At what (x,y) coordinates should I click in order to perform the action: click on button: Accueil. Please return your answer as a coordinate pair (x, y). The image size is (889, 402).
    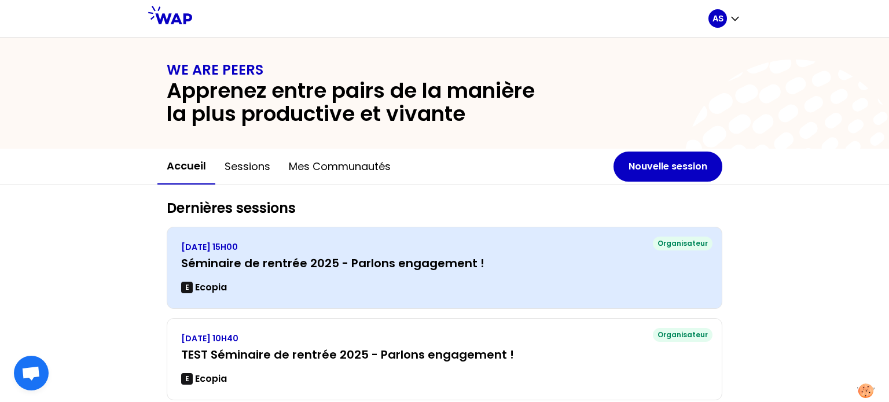
    Looking at the image, I should click on (186, 167).